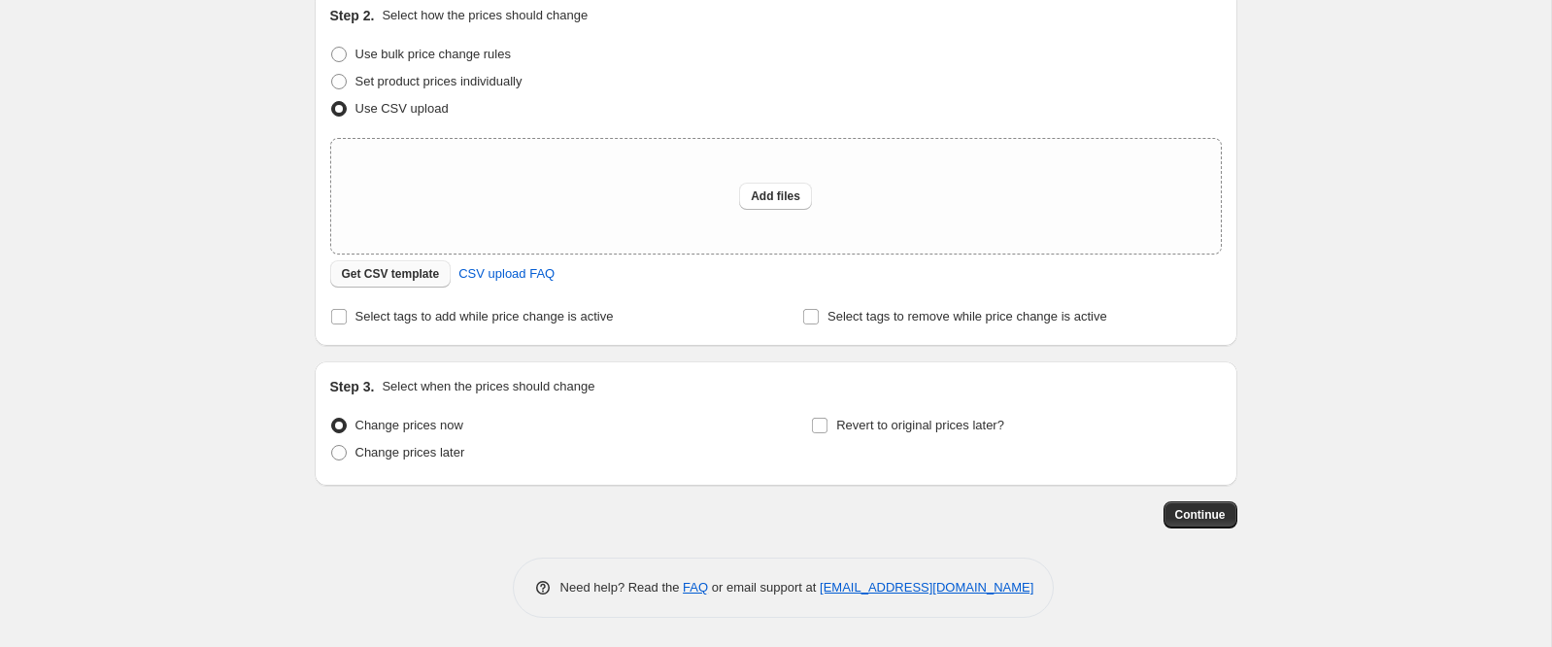  I want to click on span: Add files, so click(775, 196).